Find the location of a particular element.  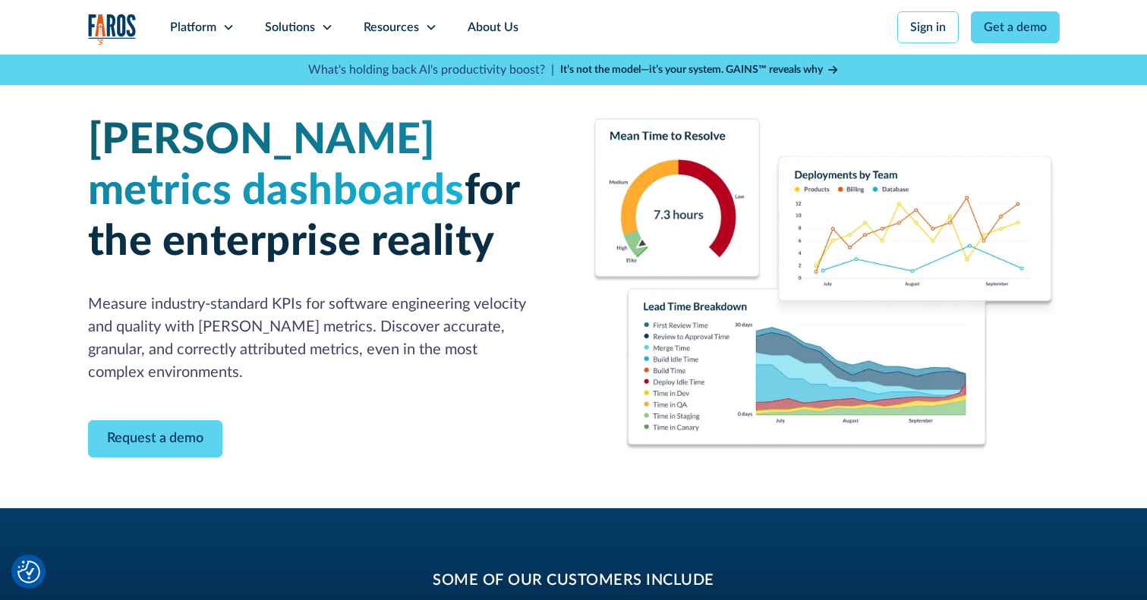

a: Sign in is located at coordinates (928, 27).